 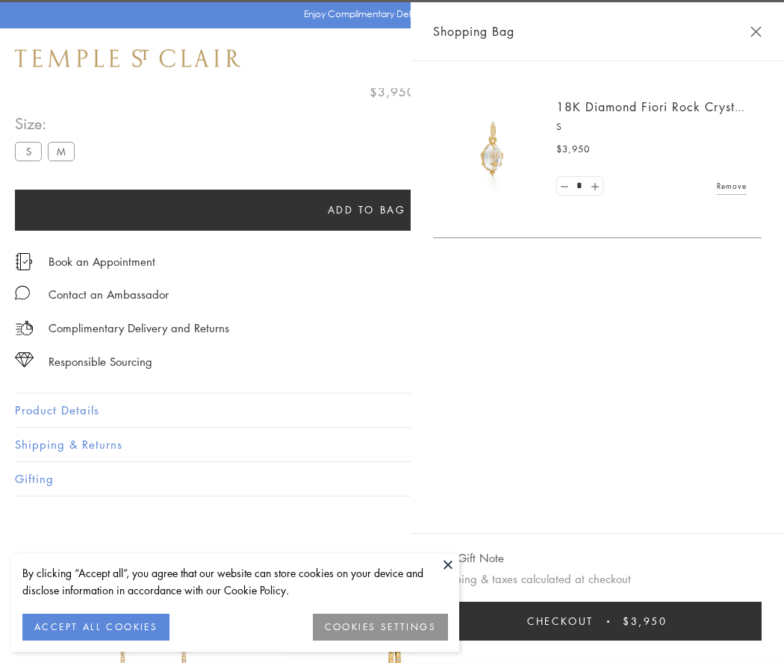 What do you see at coordinates (48, 123) in the screenshot?
I see `span: Size:` at bounding box center [48, 123].